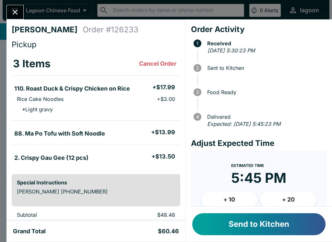 This screenshot has width=332, height=242. Describe the element at coordinates (247, 165) in the screenshot. I see `span: Estimated Time` at that location.